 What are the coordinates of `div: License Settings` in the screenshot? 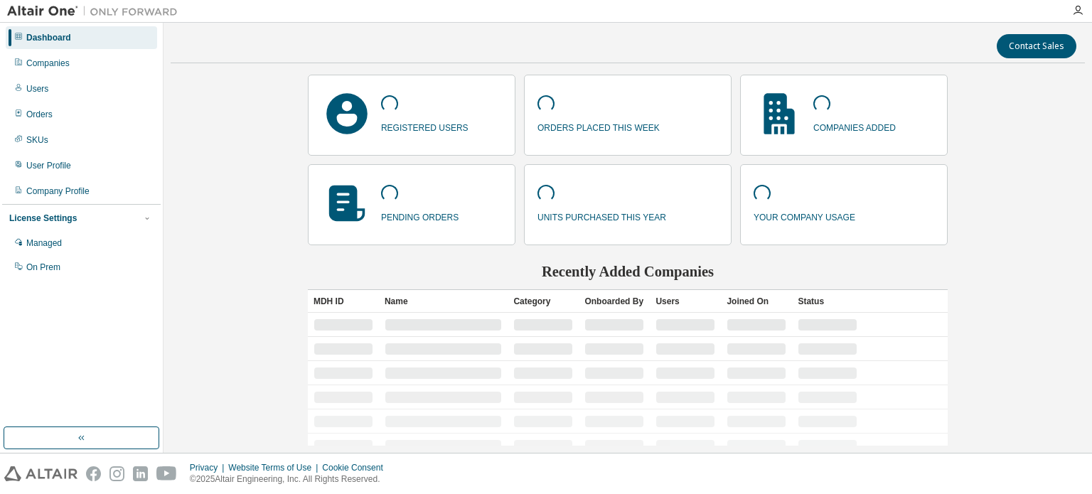 It's located at (43, 218).